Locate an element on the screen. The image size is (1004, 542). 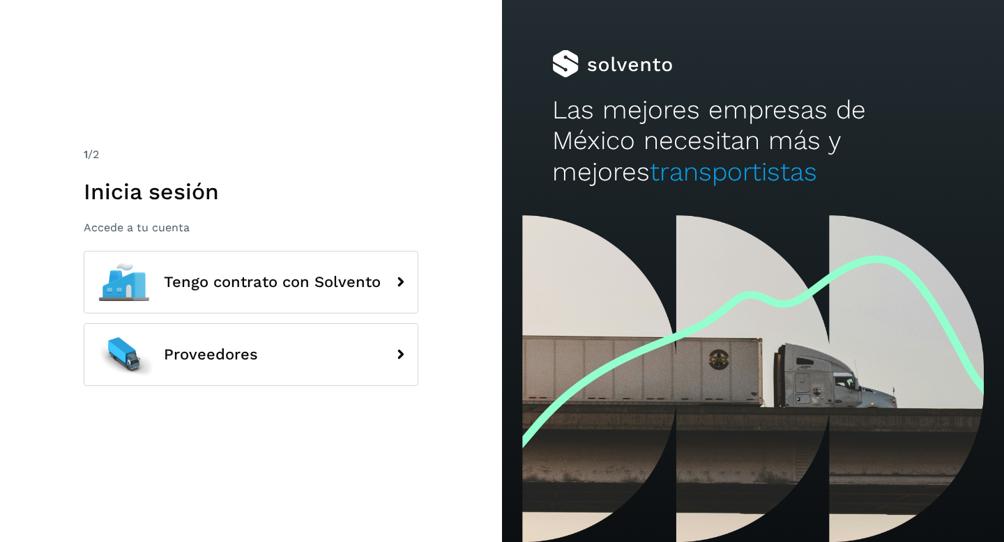
h2: Las mejores empresas de México necesitan más y mejores is located at coordinates (753, 141).